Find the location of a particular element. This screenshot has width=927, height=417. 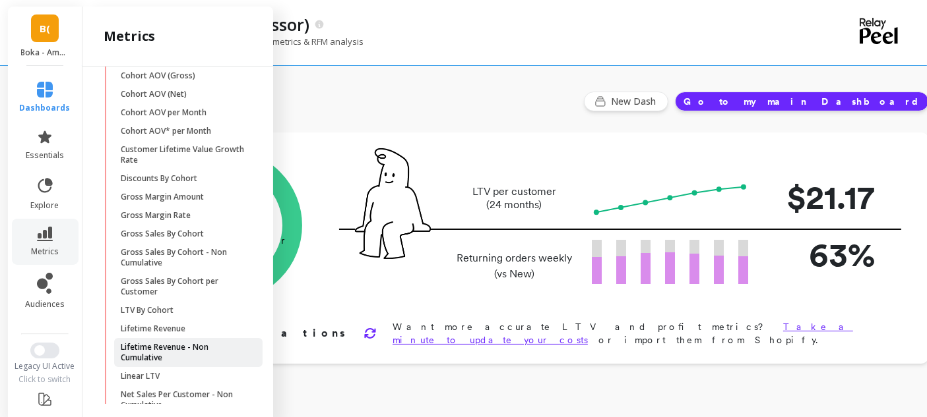

button: New Dash is located at coordinates (626, 102).